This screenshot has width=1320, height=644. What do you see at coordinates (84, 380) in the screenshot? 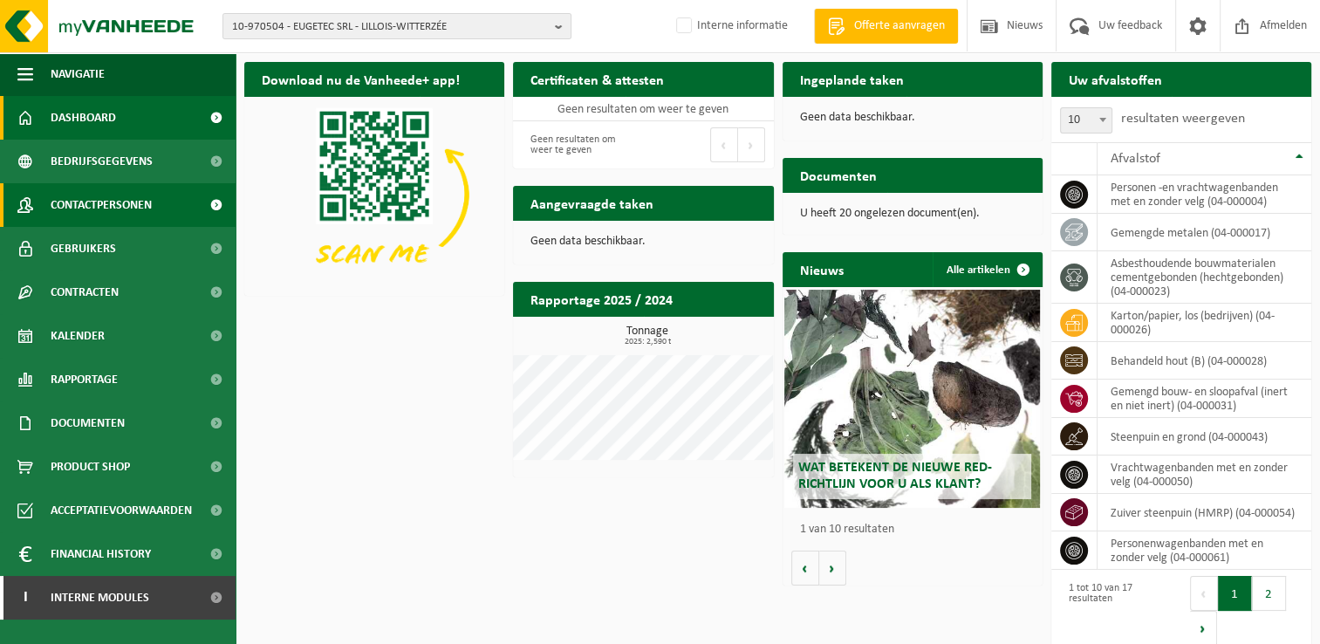
I see `span: Rapportage` at bounding box center [84, 380].